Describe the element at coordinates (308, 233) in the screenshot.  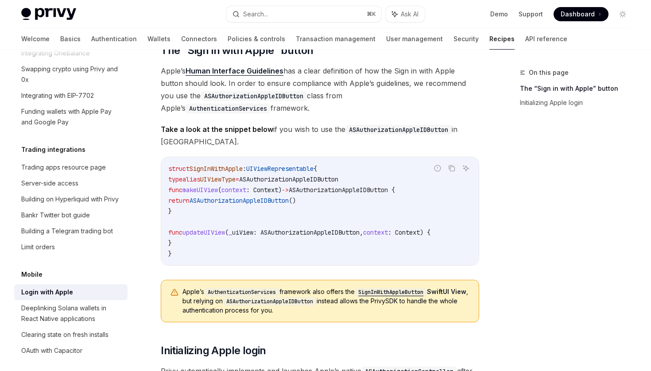
I see `span: : ASAuthorizationAppleIDButton,` at that location.